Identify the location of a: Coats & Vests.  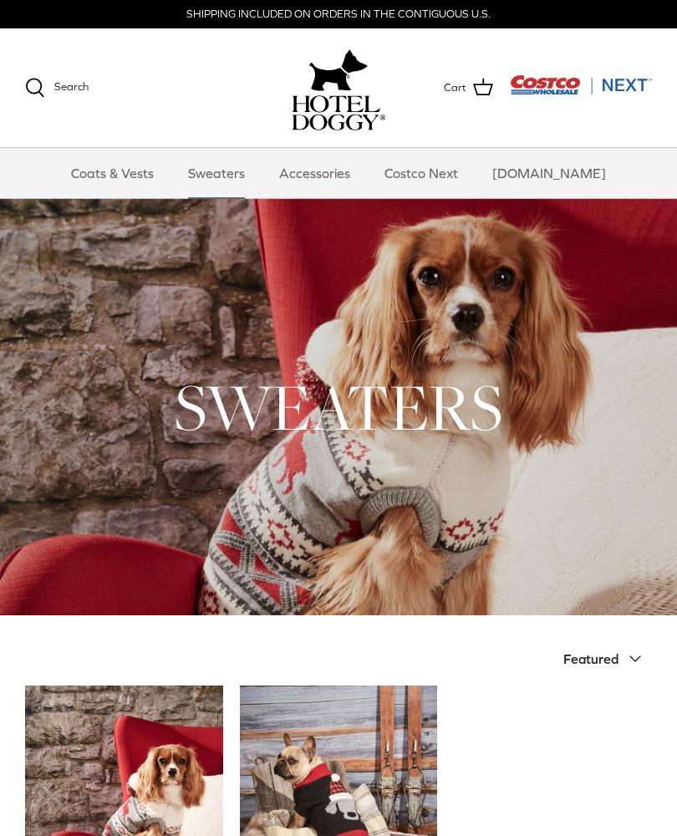
(112, 173).